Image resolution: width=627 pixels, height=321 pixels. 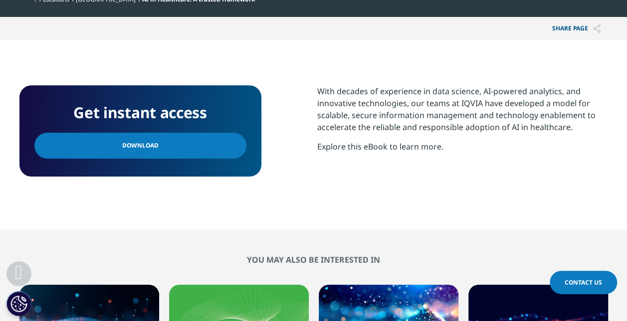 What do you see at coordinates (462, 113) in the screenshot?
I see `p: With decades of experience in data science, AI-powered analytics, and innovative technologies, ou...` at bounding box center [462, 113].